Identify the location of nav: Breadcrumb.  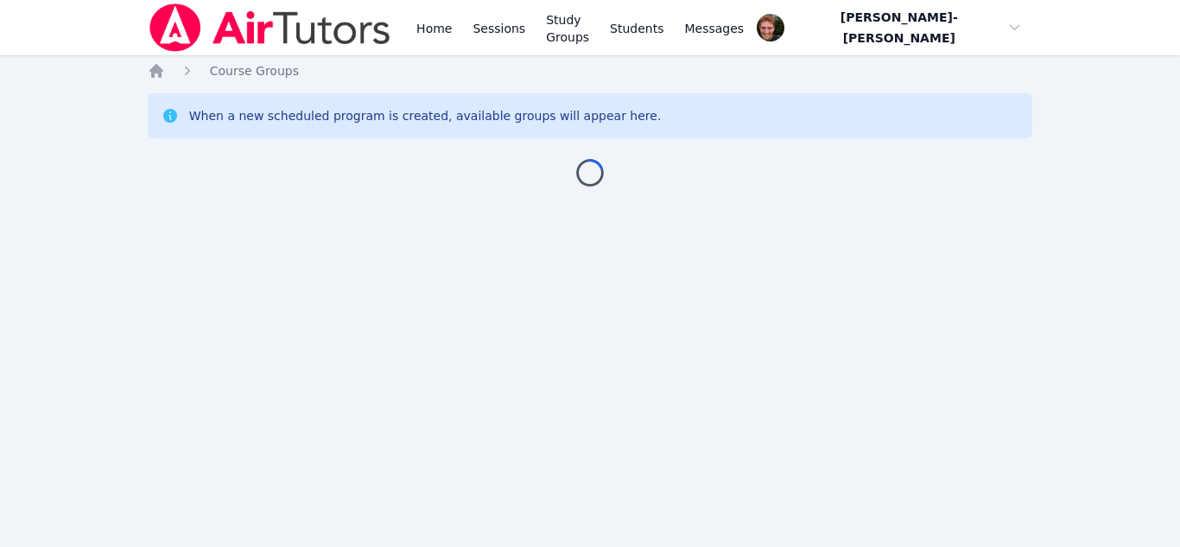
(590, 71).